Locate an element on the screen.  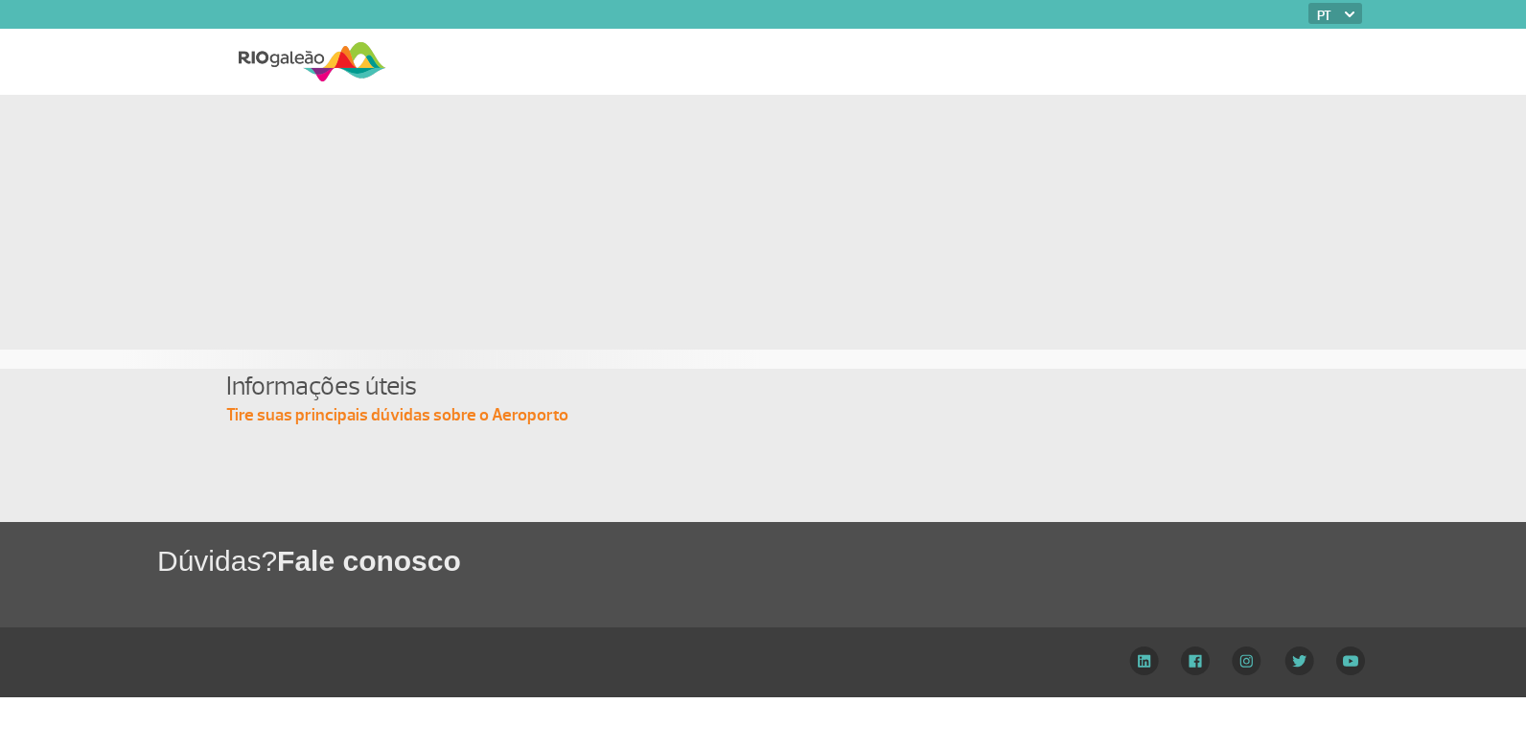
h1: Dúvidas? is located at coordinates (841, 561).